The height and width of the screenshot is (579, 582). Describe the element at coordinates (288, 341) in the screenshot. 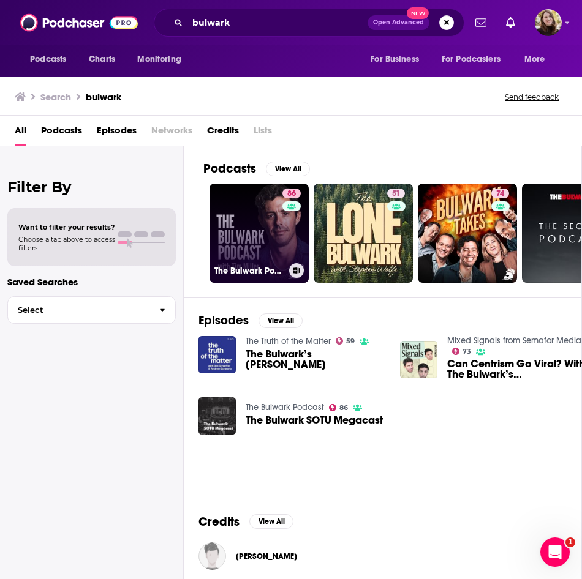

I see `a: The Truth of the Matter` at that location.